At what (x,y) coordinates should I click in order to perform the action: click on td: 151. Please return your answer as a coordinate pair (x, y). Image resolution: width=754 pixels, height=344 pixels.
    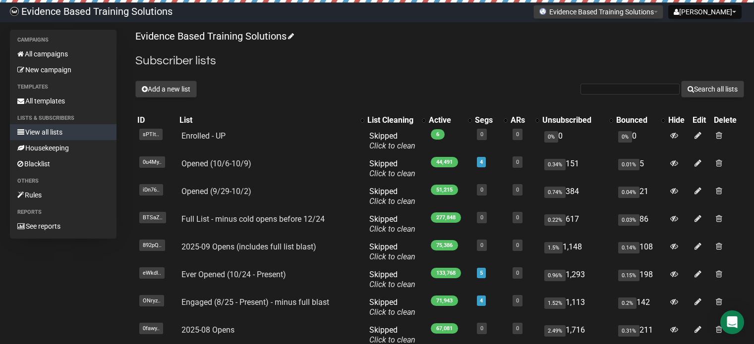
    Looking at the image, I should click on (577, 169).